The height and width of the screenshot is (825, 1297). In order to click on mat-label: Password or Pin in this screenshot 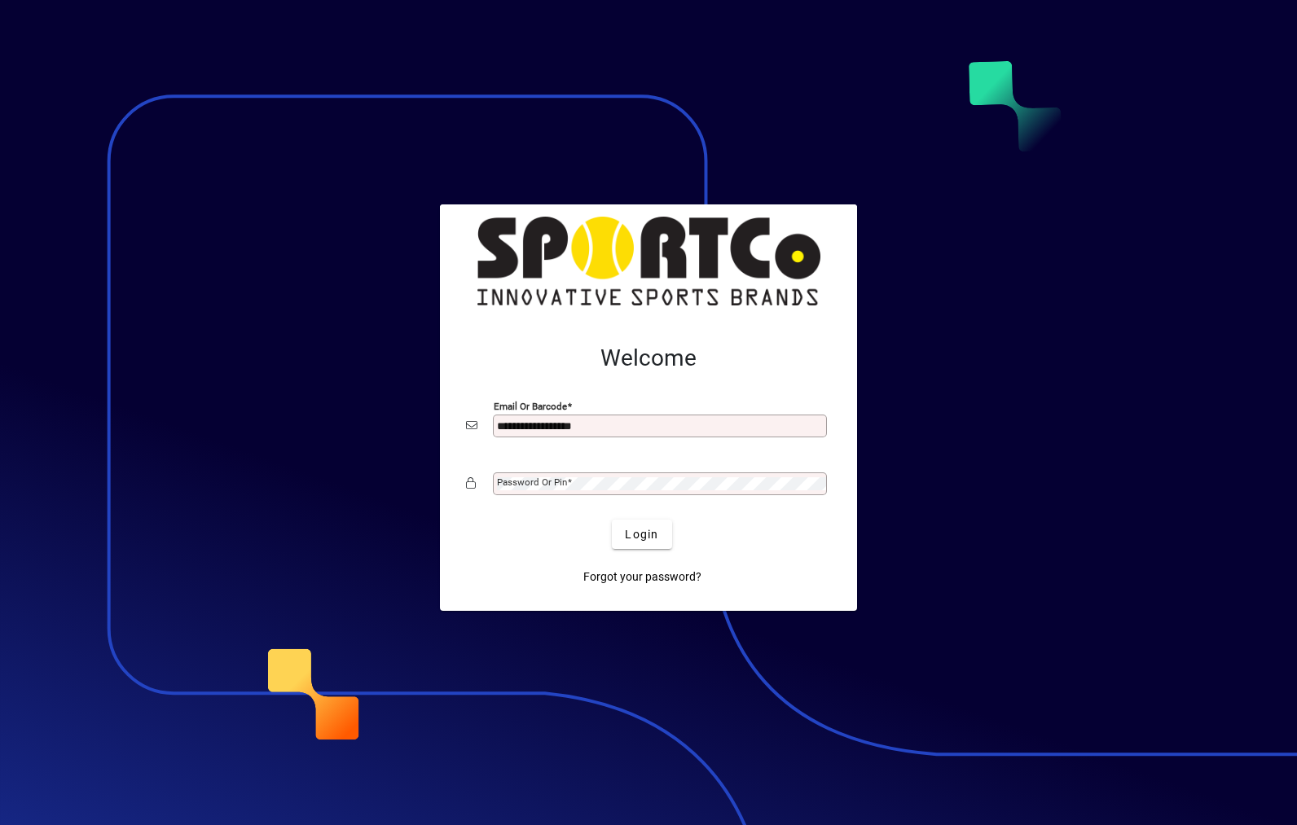, I will do `click(532, 482)`.